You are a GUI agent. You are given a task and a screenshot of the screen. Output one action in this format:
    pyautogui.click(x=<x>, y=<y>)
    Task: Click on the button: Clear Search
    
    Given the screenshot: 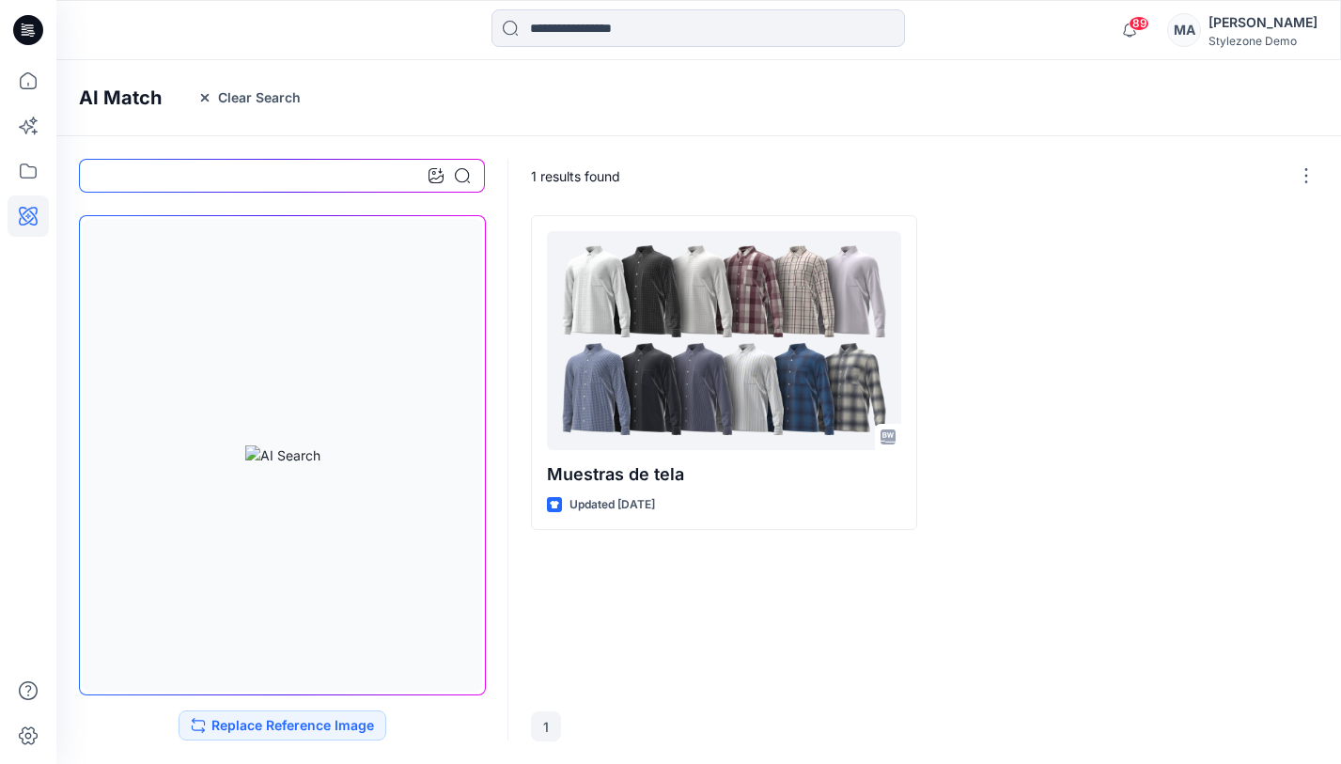 What is the action you would take?
    pyautogui.click(x=249, y=98)
    